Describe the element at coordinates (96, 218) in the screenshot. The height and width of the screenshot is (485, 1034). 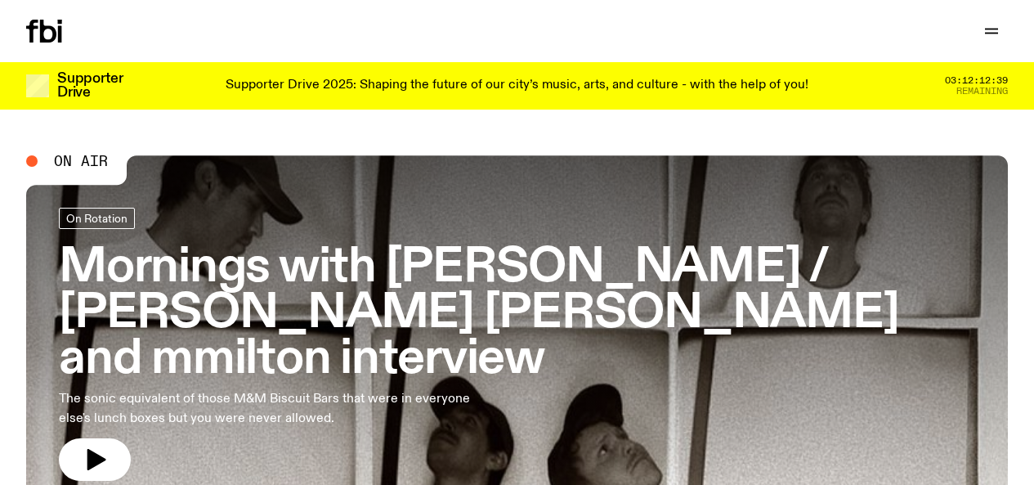
I see `a: On Rotation` at that location.